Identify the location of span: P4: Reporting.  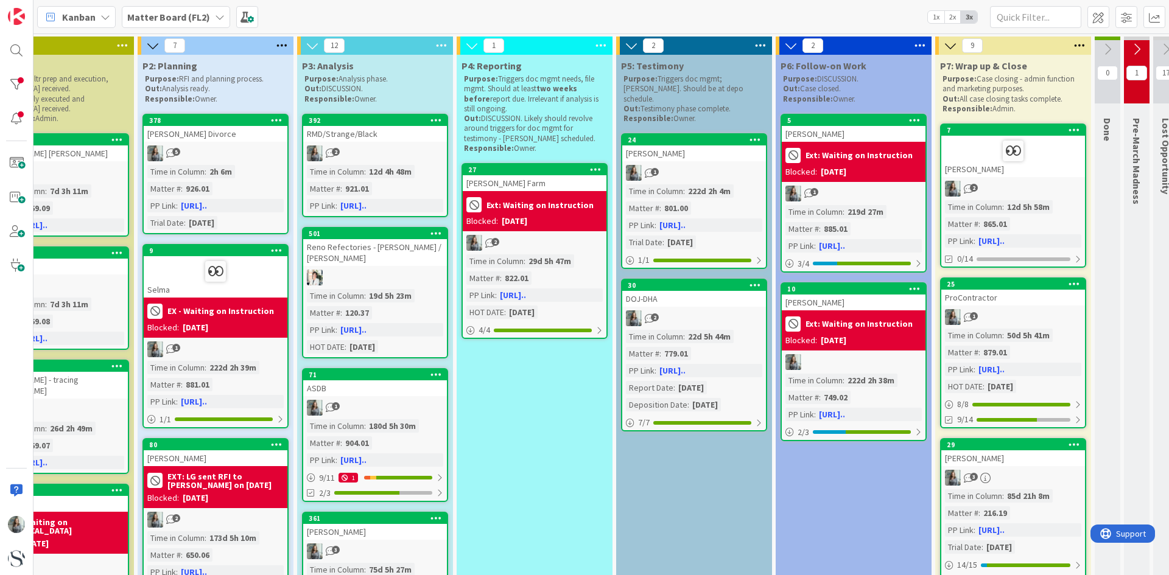
(491, 66).